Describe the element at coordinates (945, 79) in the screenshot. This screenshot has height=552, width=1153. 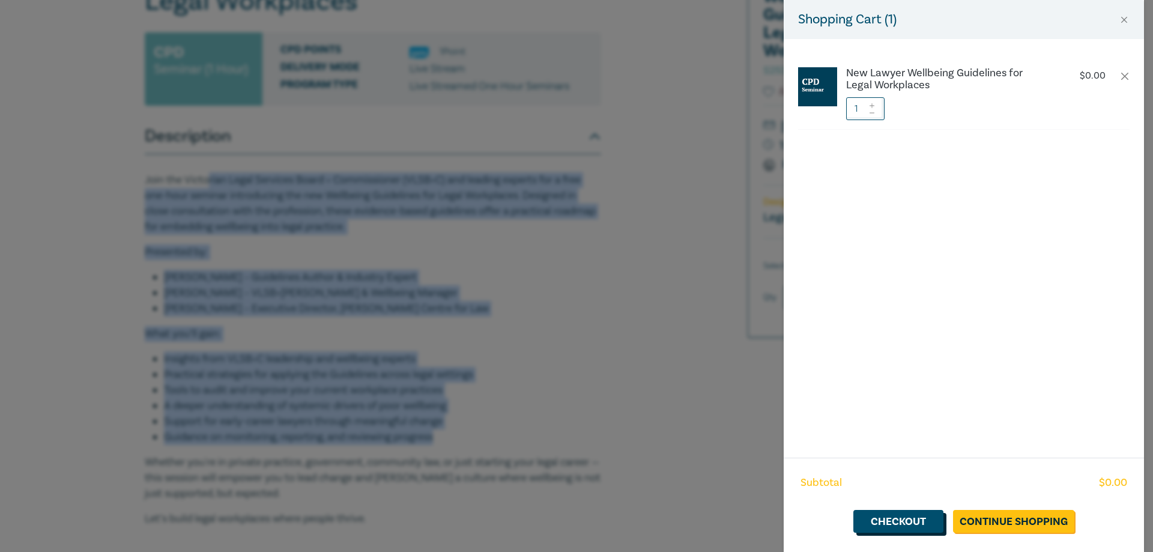
I see `h6: New Lawyer Wellbeing Guidelines for Legal Workplaces` at that location.